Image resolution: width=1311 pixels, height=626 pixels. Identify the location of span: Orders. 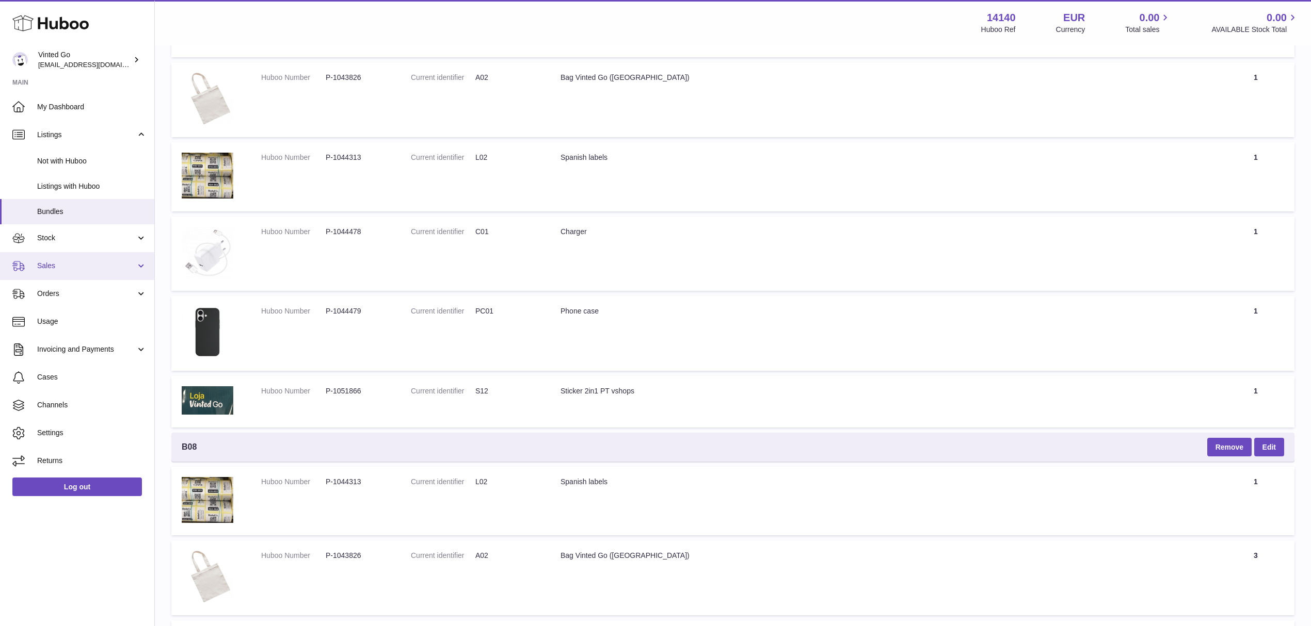
(86, 294).